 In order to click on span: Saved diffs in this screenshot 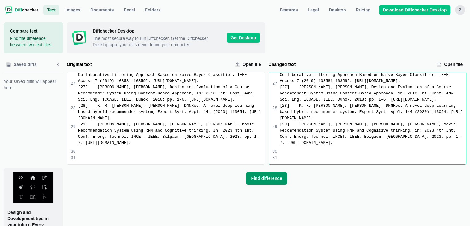, I will do `click(25, 64)`.